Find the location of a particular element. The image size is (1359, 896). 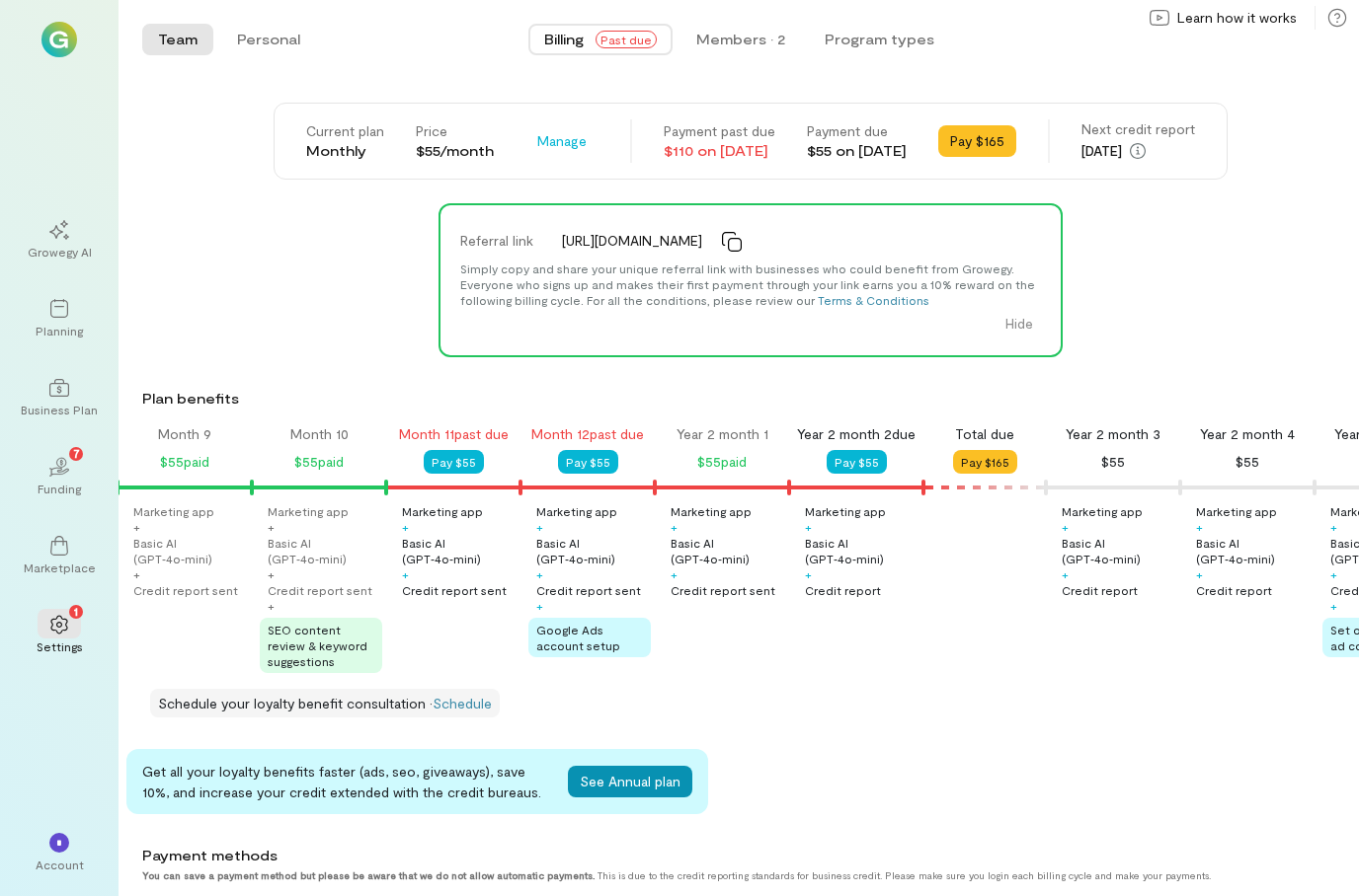

div: Marketplace is located at coordinates (59, 568).